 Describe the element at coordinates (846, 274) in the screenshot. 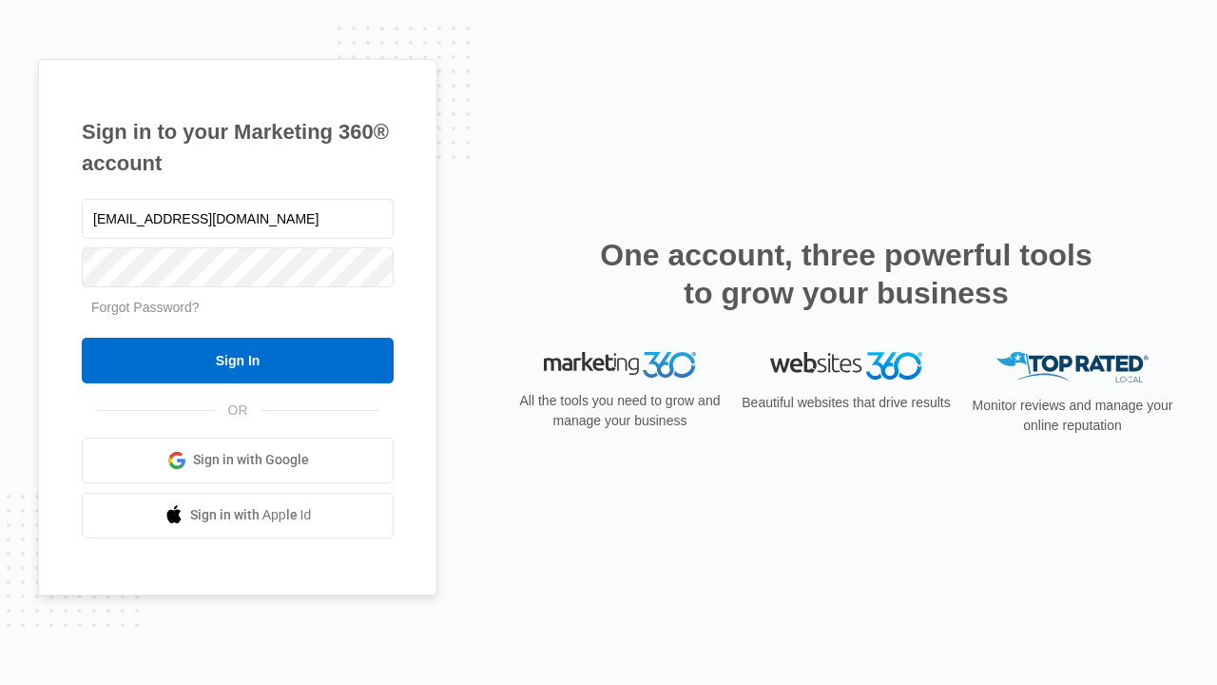

I see `h2: One account, three powerful tools to grow your business` at that location.